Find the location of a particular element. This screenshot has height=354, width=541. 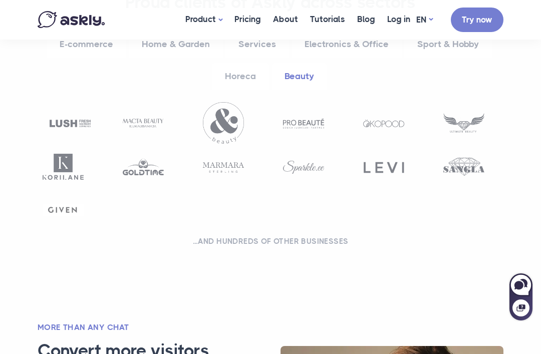

a: Beauty is located at coordinates (299, 76).